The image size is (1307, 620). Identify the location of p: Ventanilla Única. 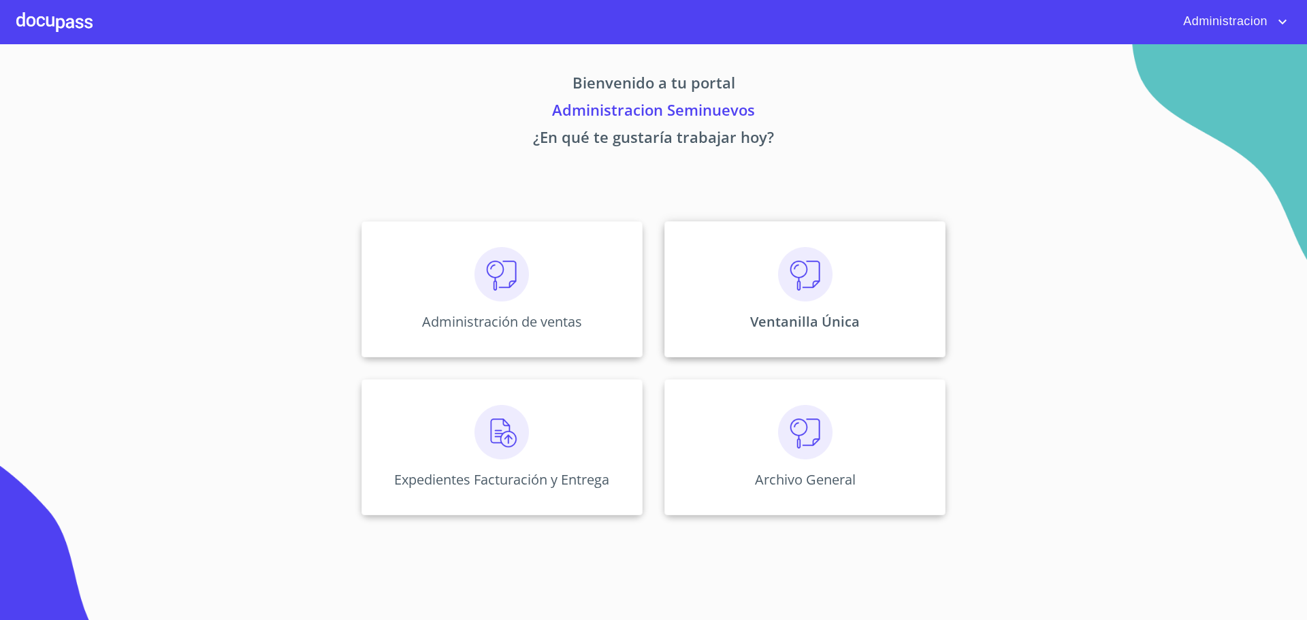
(805, 321).